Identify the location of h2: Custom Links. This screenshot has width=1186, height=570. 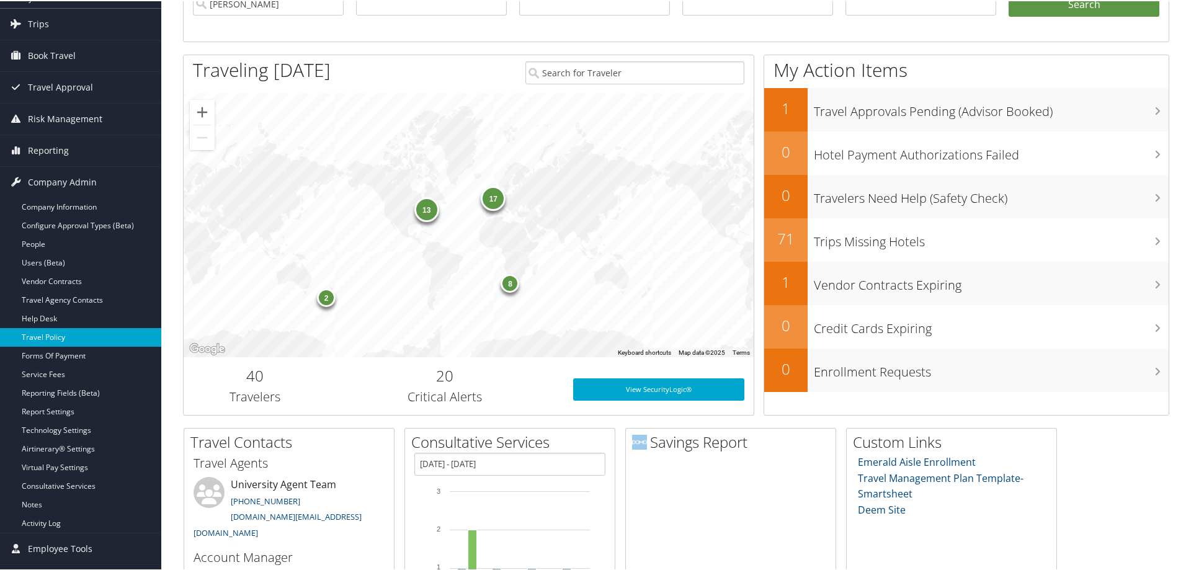
(954, 441).